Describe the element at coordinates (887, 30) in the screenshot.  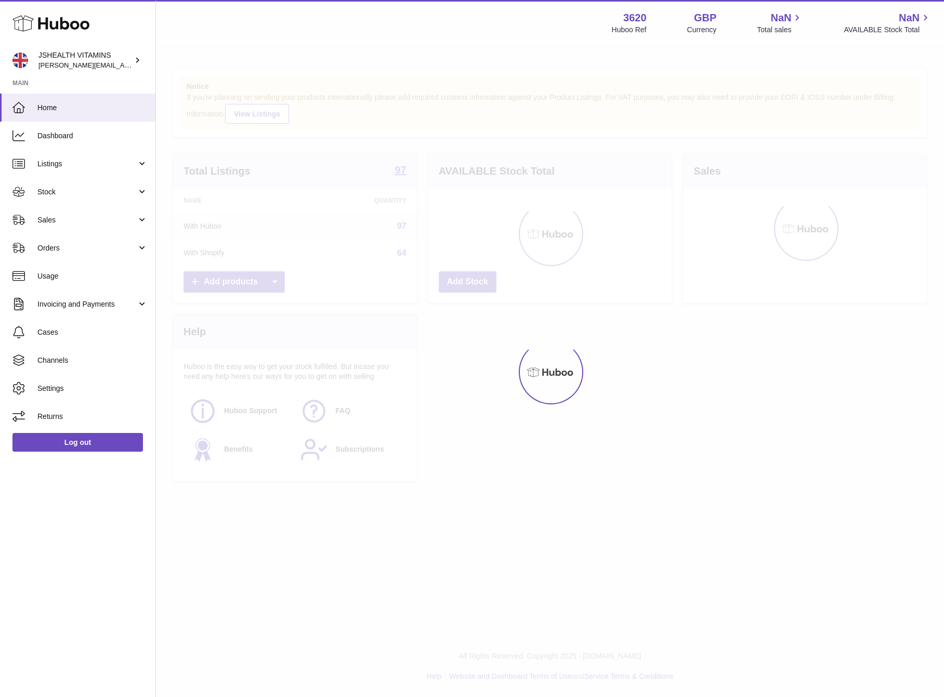
I see `span: AVAILABLE Stock Total` at that location.